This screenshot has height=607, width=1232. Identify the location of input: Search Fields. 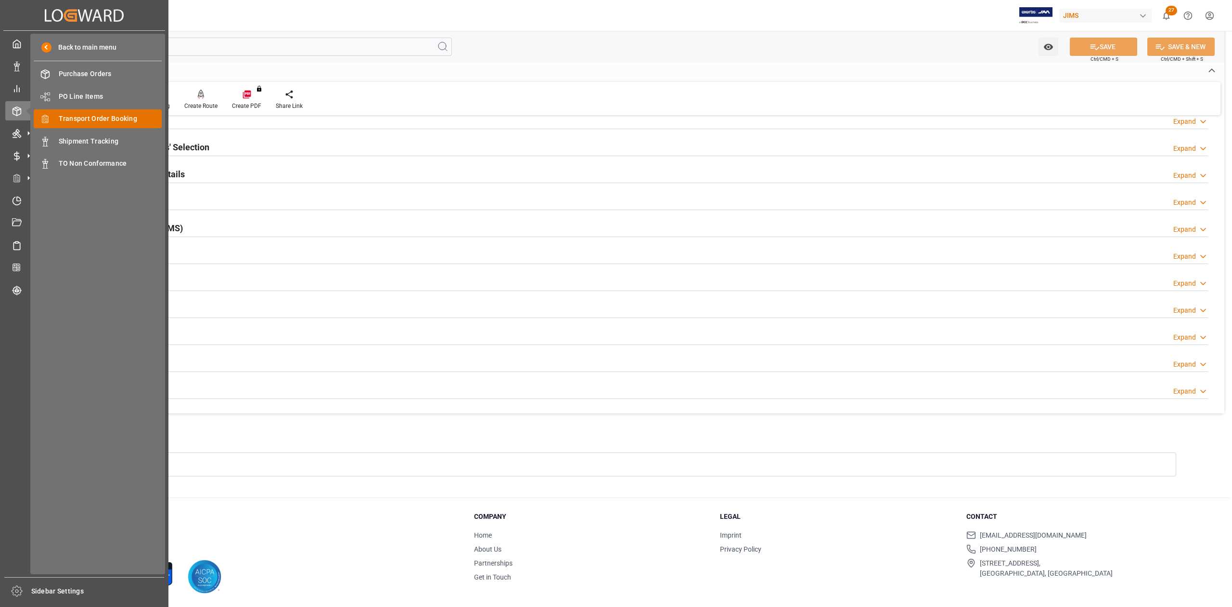
(248, 47).